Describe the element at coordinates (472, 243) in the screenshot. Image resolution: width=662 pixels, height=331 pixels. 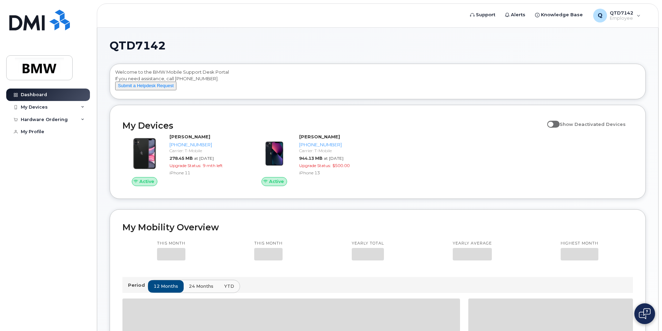
I see `p: Yearly average` at that location.